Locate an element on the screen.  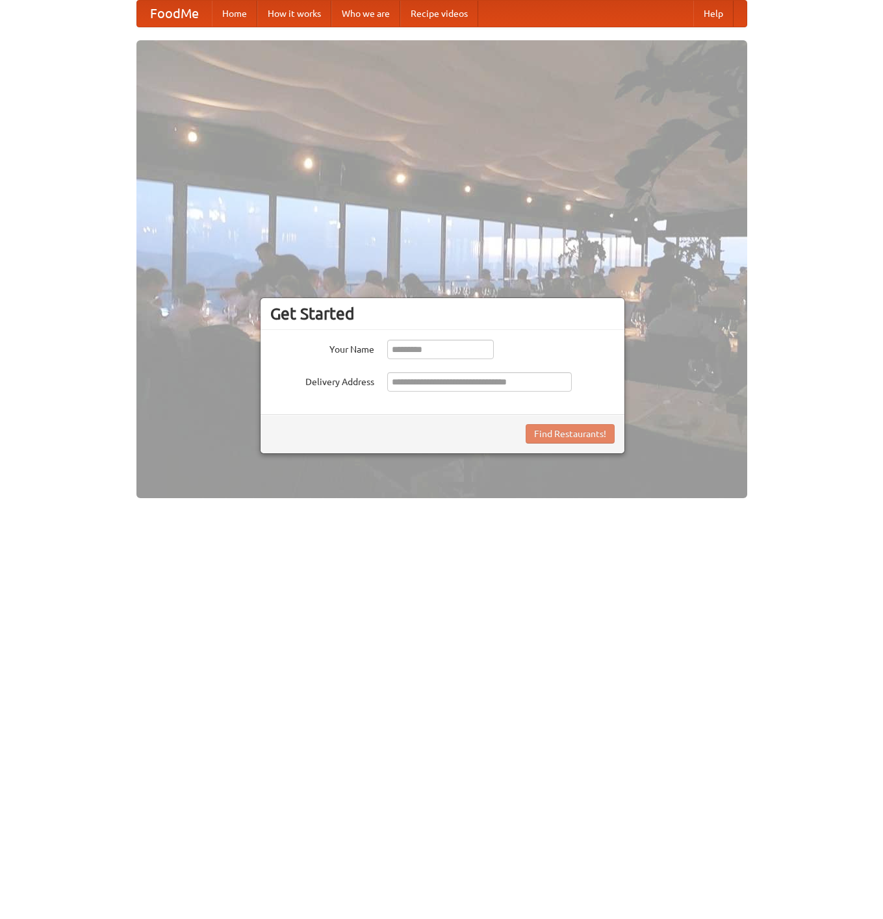
a: FoodMe is located at coordinates (174, 14).